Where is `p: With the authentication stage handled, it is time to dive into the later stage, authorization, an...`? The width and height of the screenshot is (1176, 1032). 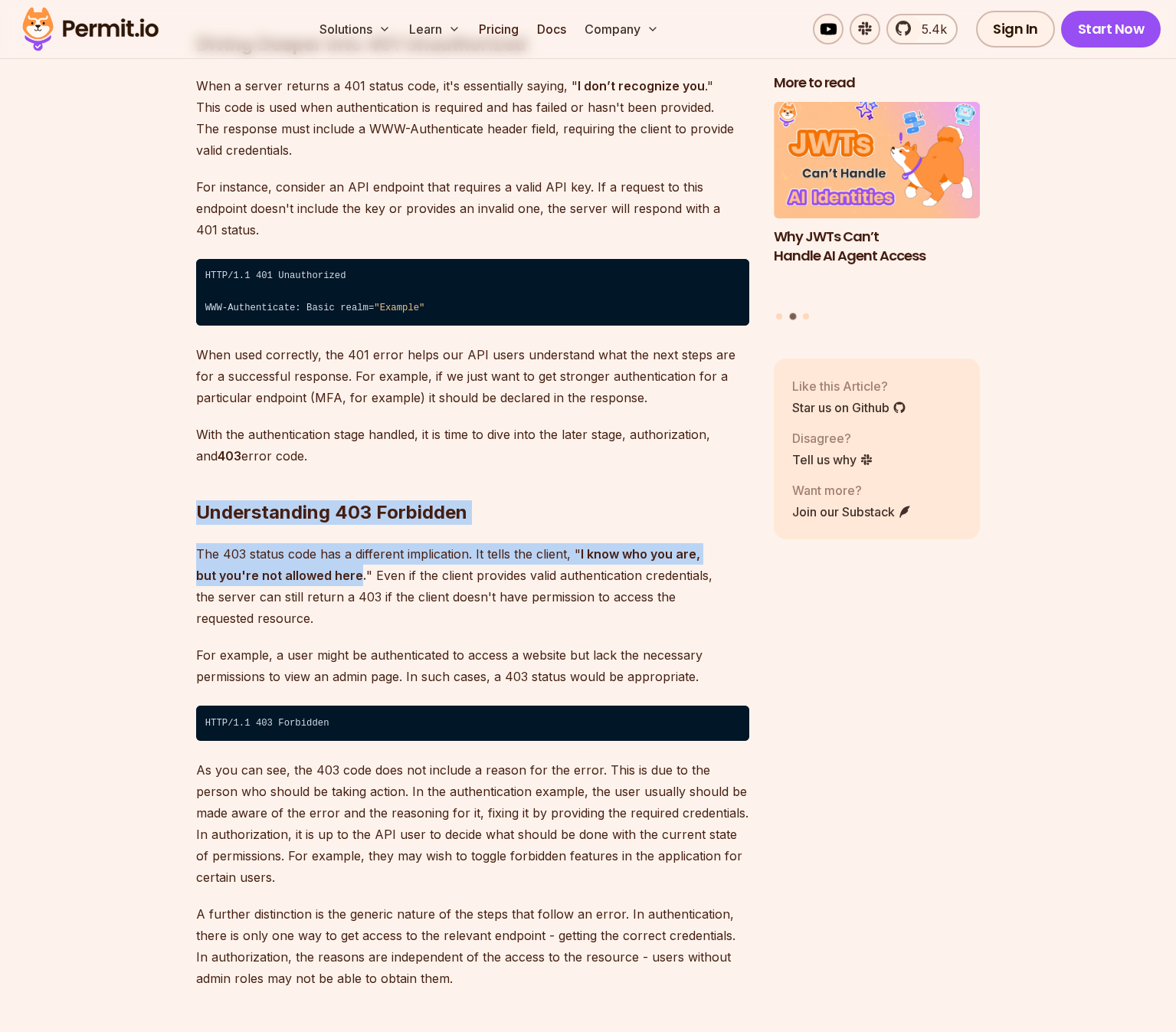 p: With the authentication stage handled, it is time to dive into the later stage, authorization, an... is located at coordinates (473, 445).